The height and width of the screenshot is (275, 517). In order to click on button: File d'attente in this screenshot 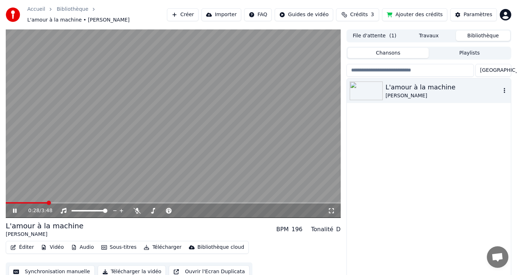, I will do `click(375, 36)`.